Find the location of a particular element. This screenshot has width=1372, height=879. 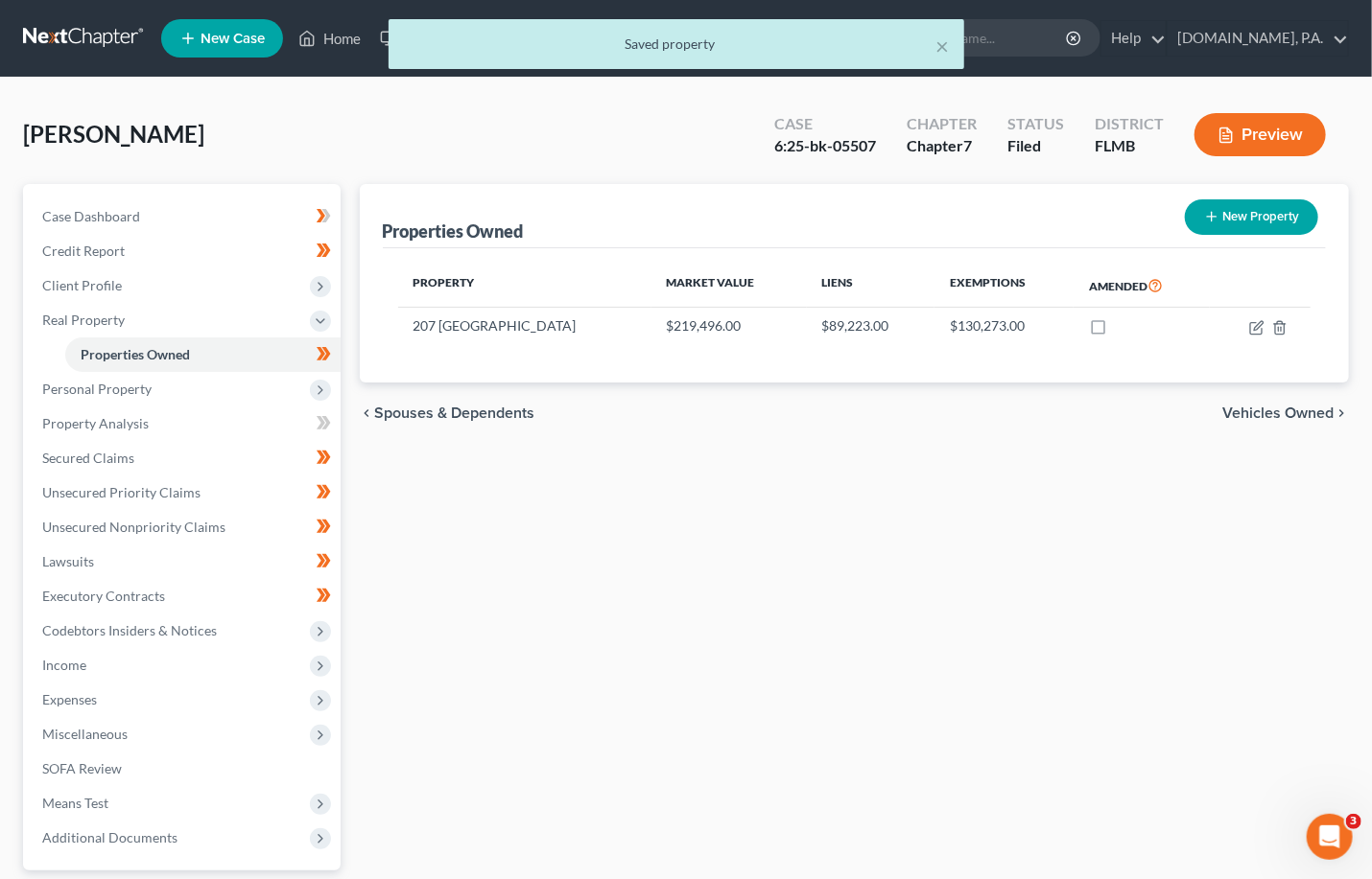

span: Secured Claims is located at coordinates (89, 458).